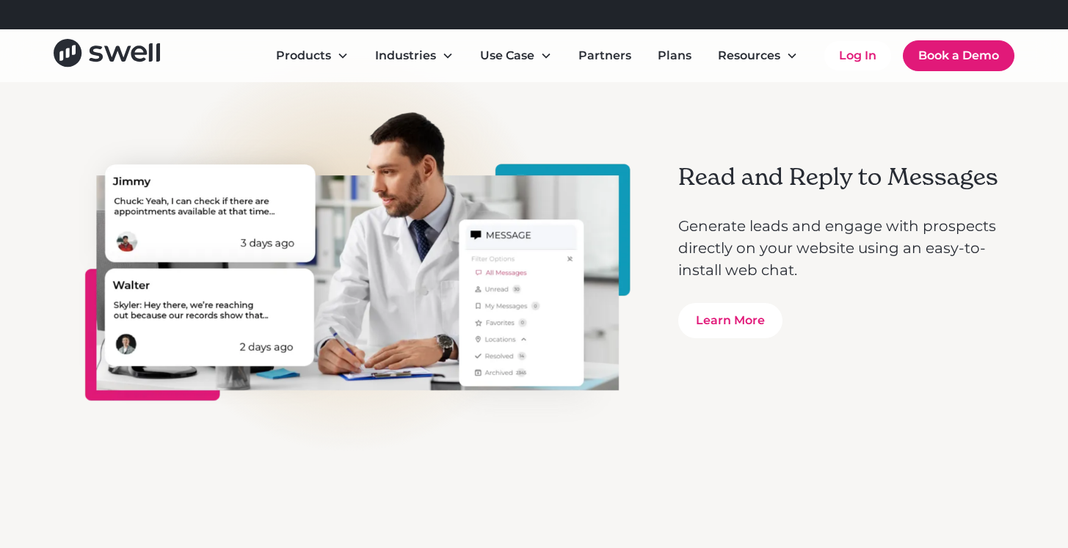 This screenshot has width=1068, height=548. What do you see at coordinates (674, 56) in the screenshot?
I see `a: Plans` at bounding box center [674, 56].